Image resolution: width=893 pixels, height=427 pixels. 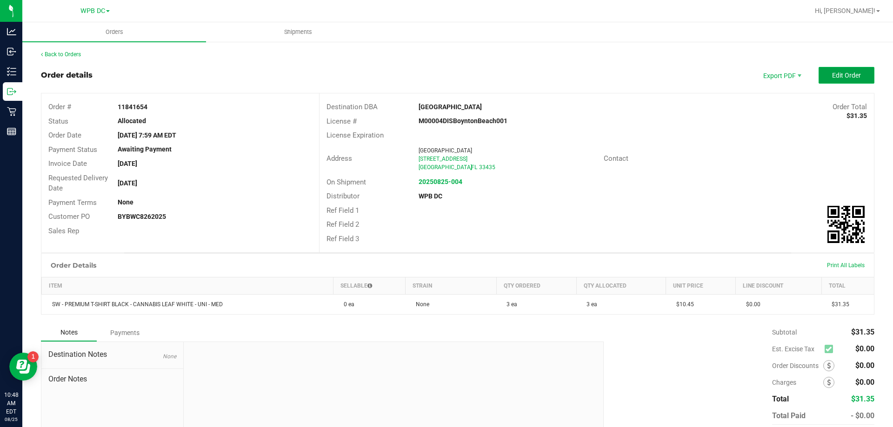 What do you see at coordinates (112, 355) in the screenshot?
I see `span: Destination Notes` at bounding box center [112, 355].